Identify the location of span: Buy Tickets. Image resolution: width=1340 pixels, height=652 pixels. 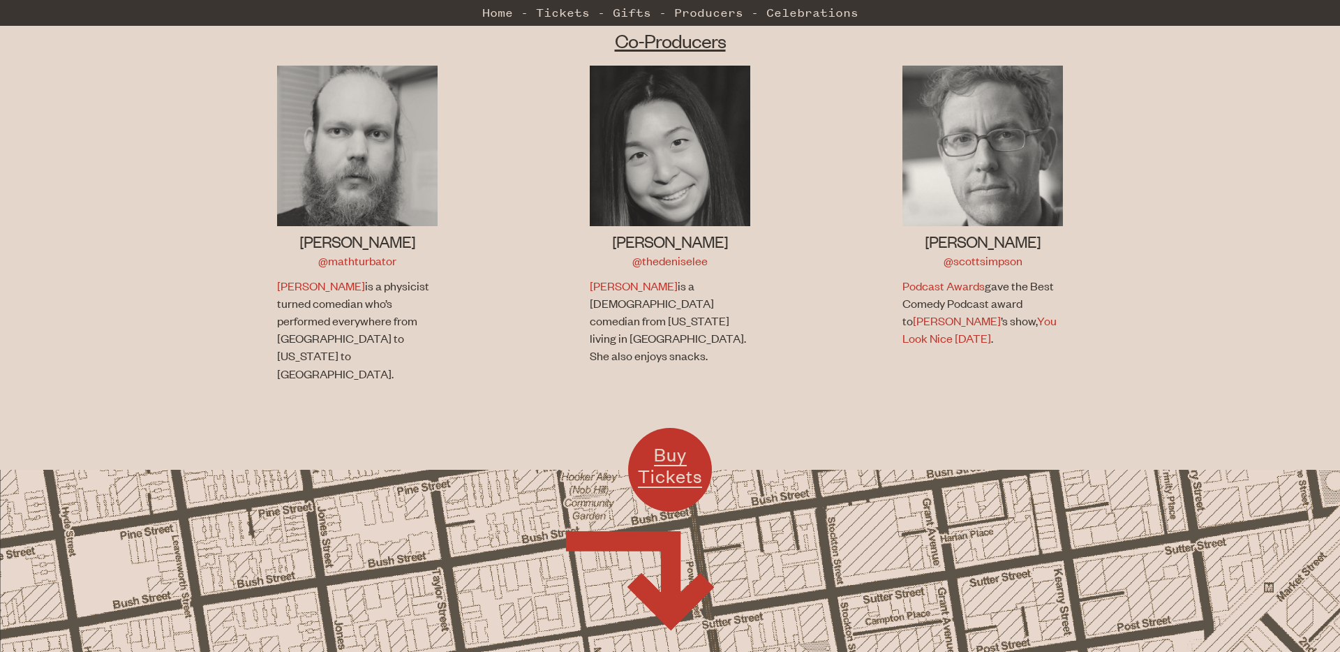
(670, 465).